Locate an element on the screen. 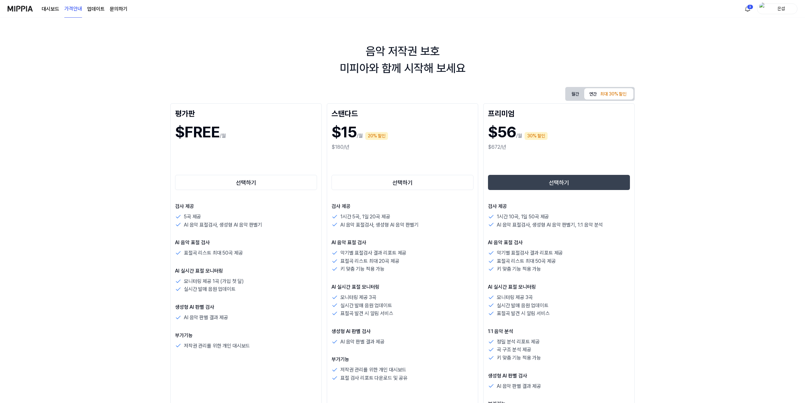 The width and height of the screenshot is (805, 403). div: 최대 30% 할인 is located at coordinates (613, 94).